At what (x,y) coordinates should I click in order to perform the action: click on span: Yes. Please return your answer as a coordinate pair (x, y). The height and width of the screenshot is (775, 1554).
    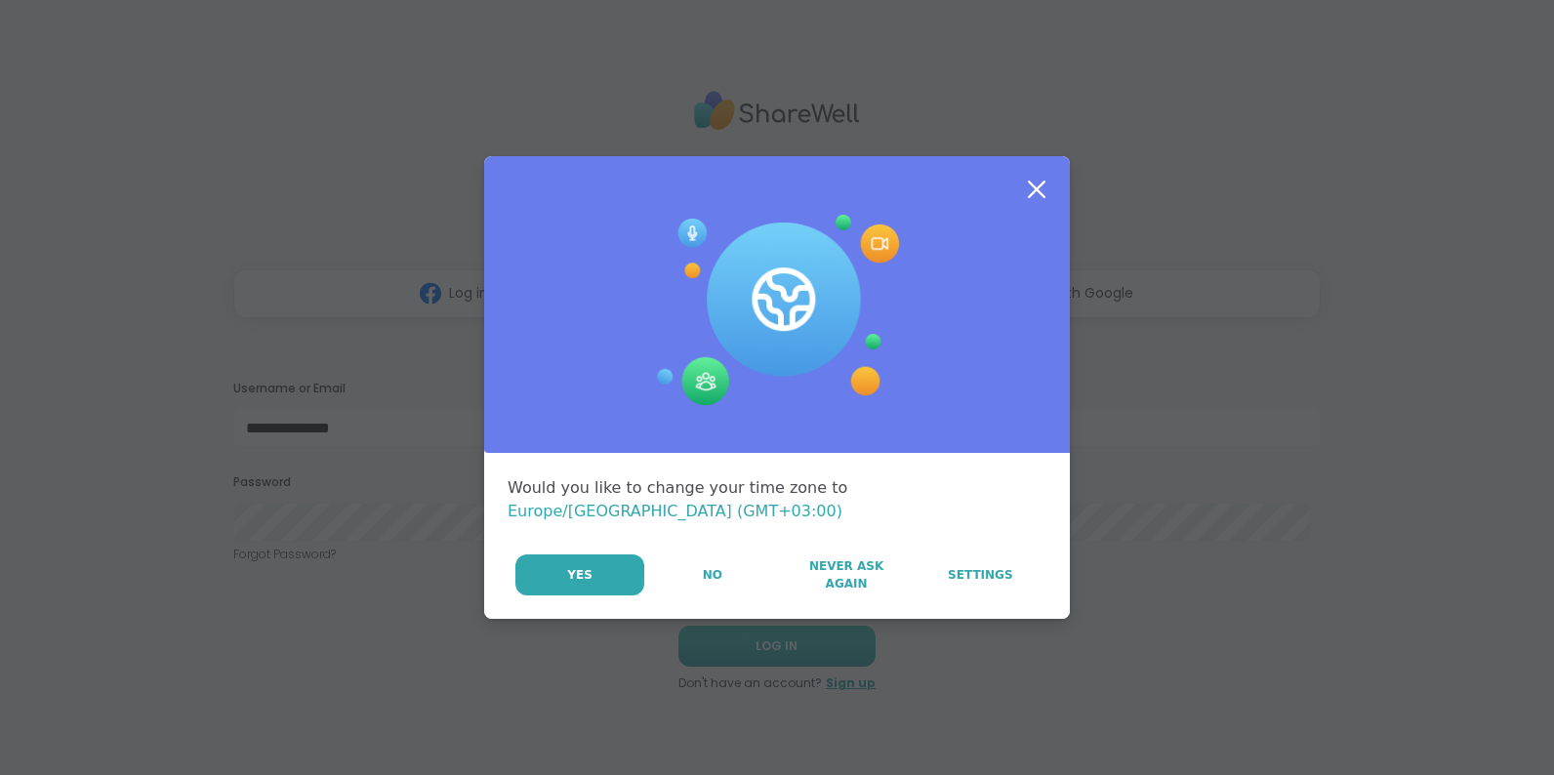
    Looking at the image, I should click on (580, 575).